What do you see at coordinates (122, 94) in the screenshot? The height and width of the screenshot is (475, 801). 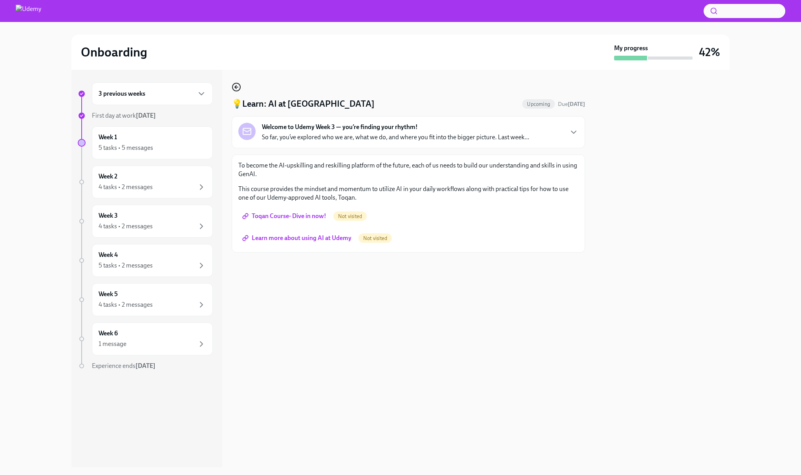 I see `h6: 3 previous weeks` at bounding box center [122, 94].